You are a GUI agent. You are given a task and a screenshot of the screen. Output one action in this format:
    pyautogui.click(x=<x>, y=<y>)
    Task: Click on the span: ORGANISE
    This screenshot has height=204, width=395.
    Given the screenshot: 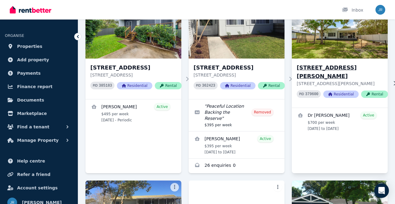 What is the action you would take?
    pyautogui.click(x=14, y=36)
    